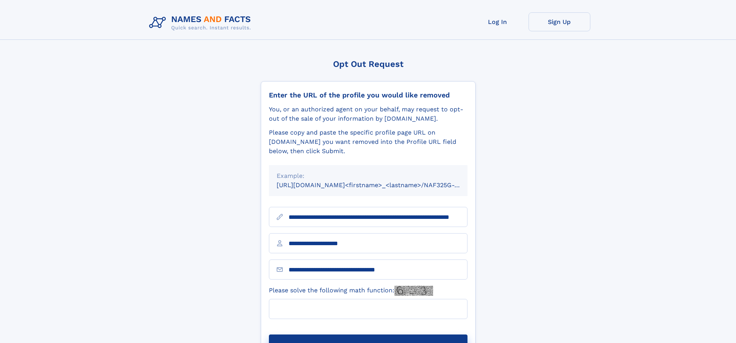 This screenshot has height=343, width=736. Describe the element at coordinates (368, 176) in the screenshot. I see `div: Example:` at that location.